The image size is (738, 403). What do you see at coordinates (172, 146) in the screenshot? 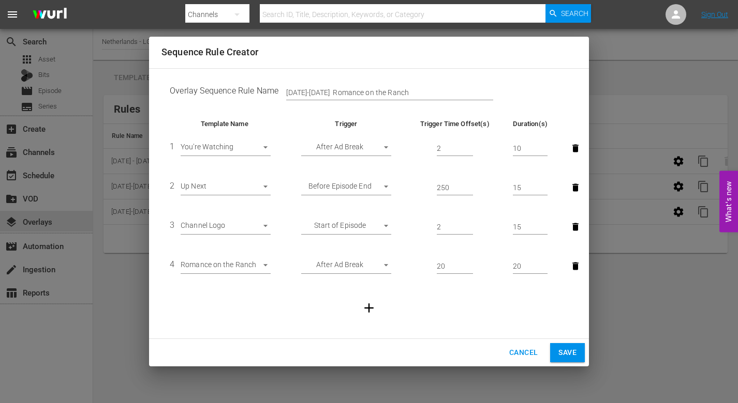
I see `span: 1` at bounding box center [172, 146].